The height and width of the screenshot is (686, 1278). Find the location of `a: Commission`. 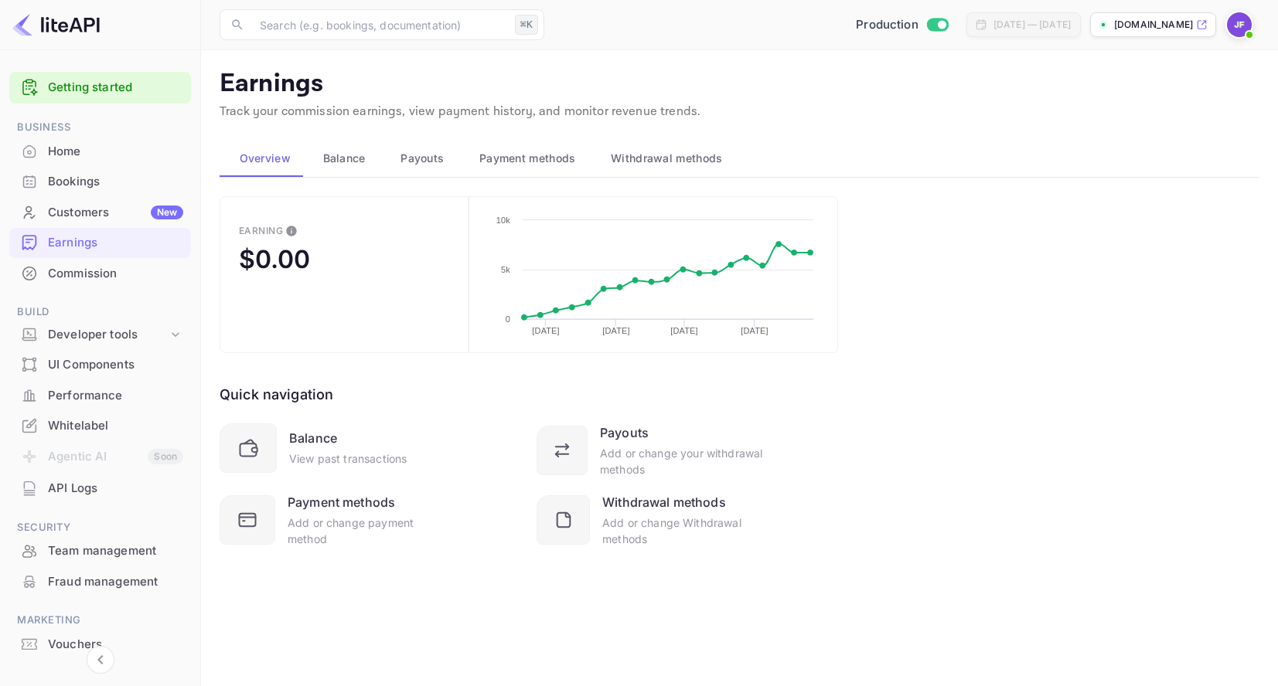

a: Commission is located at coordinates (100, 273).